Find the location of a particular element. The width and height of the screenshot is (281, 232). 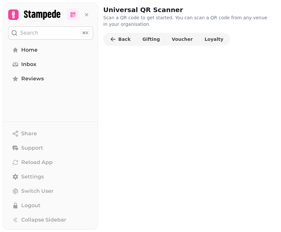

span: Home is located at coordinates (29, 50).